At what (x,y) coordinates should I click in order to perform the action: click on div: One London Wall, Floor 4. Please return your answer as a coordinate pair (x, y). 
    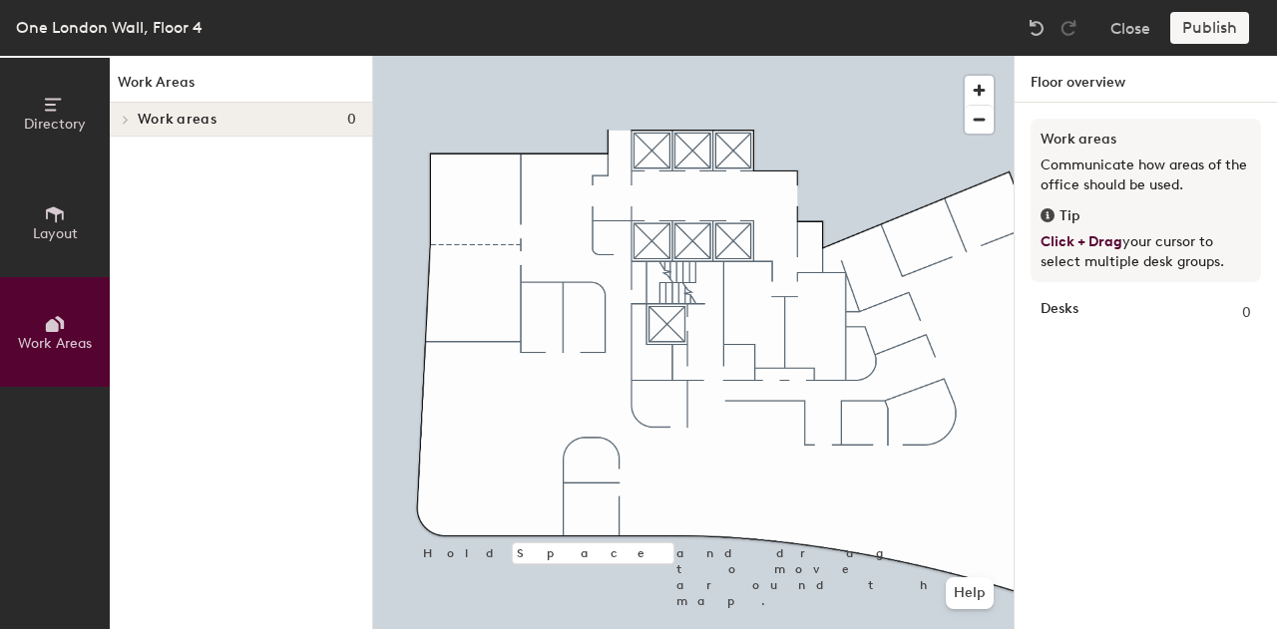
    Looking at the image, I should click on (109, 27).